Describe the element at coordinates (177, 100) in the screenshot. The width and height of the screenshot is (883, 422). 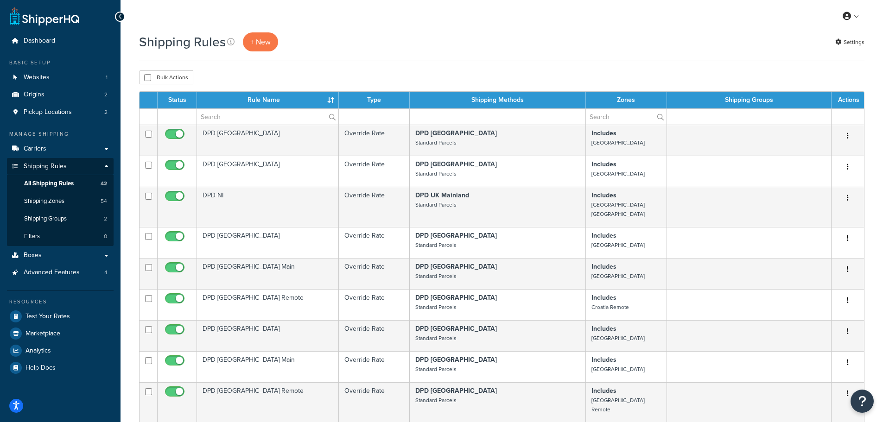
I see `th: Status` at that location.